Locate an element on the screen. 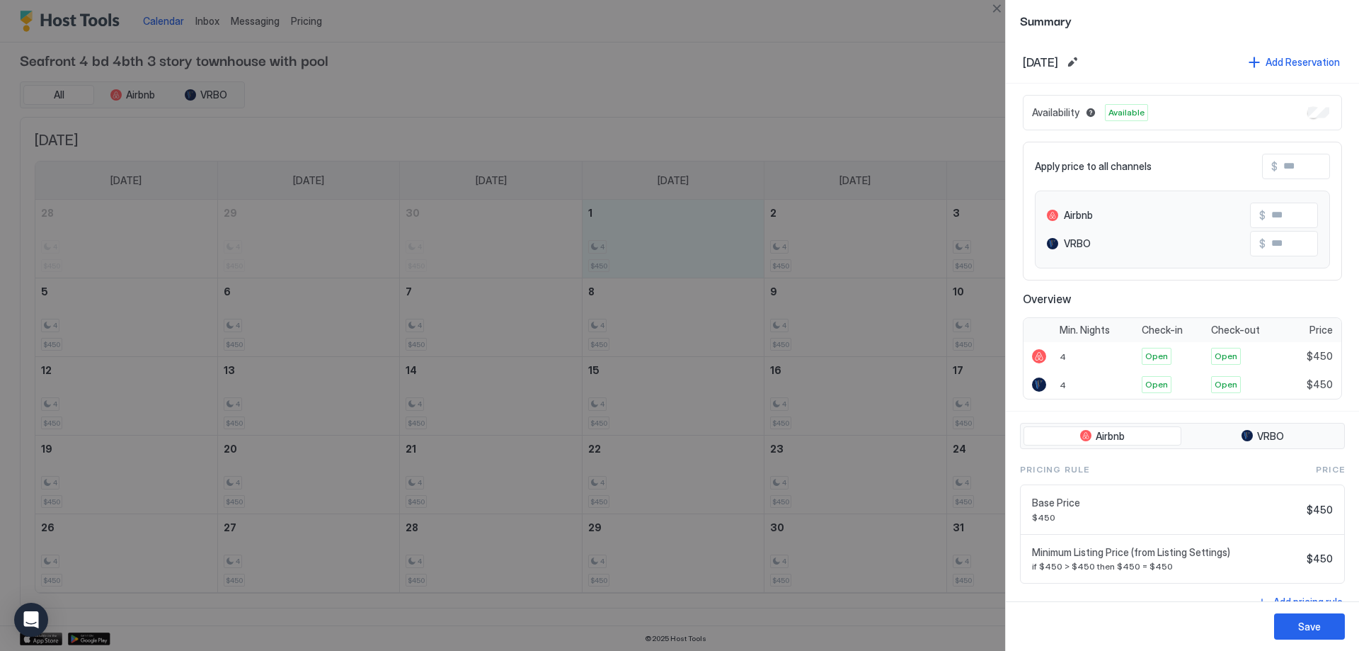 This screenshot has height=651, width=1359. button: VRBO is located at coordinates (1263, 436).